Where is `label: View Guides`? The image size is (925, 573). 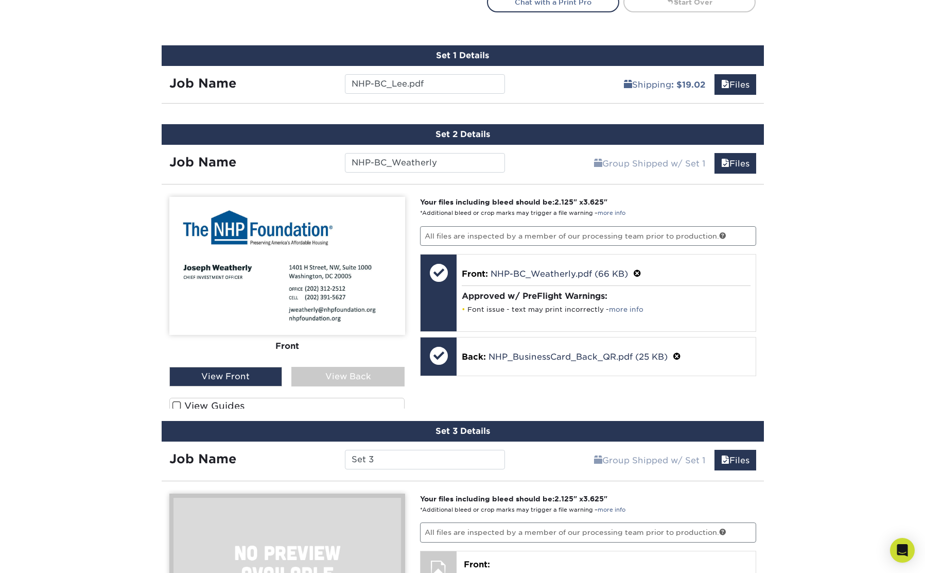 label: View Guides is located at coordinates (287, 405).